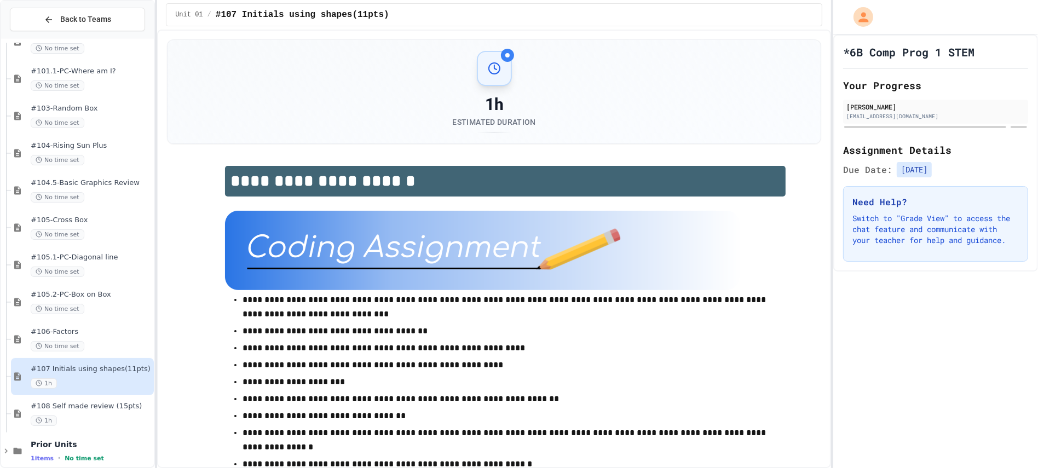  I want to click on div: Estimated Duration, so click(495, 122).